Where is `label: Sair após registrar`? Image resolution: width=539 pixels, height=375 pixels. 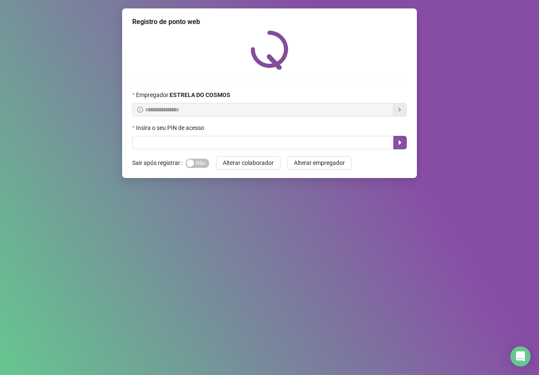 label: Sair após registrar is located at coordinates (159, 163).